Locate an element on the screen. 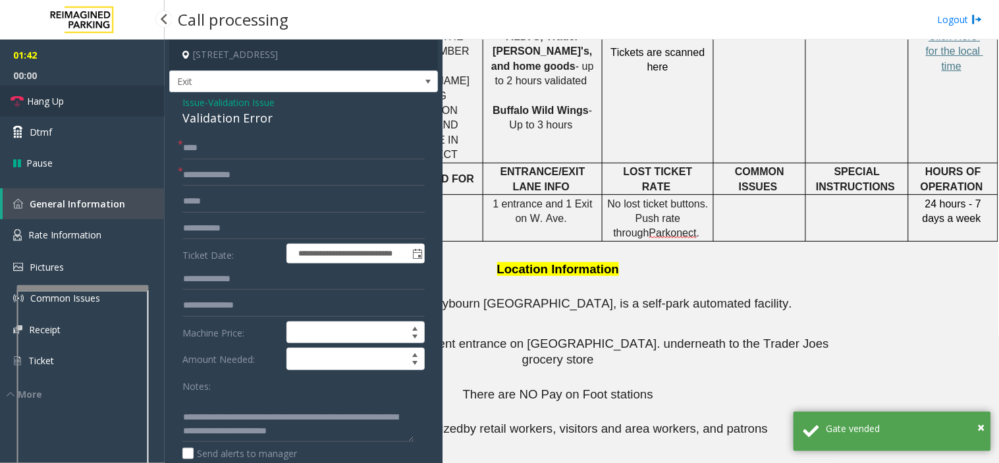  span: Toggle popup is located at coordinates (417, 253).